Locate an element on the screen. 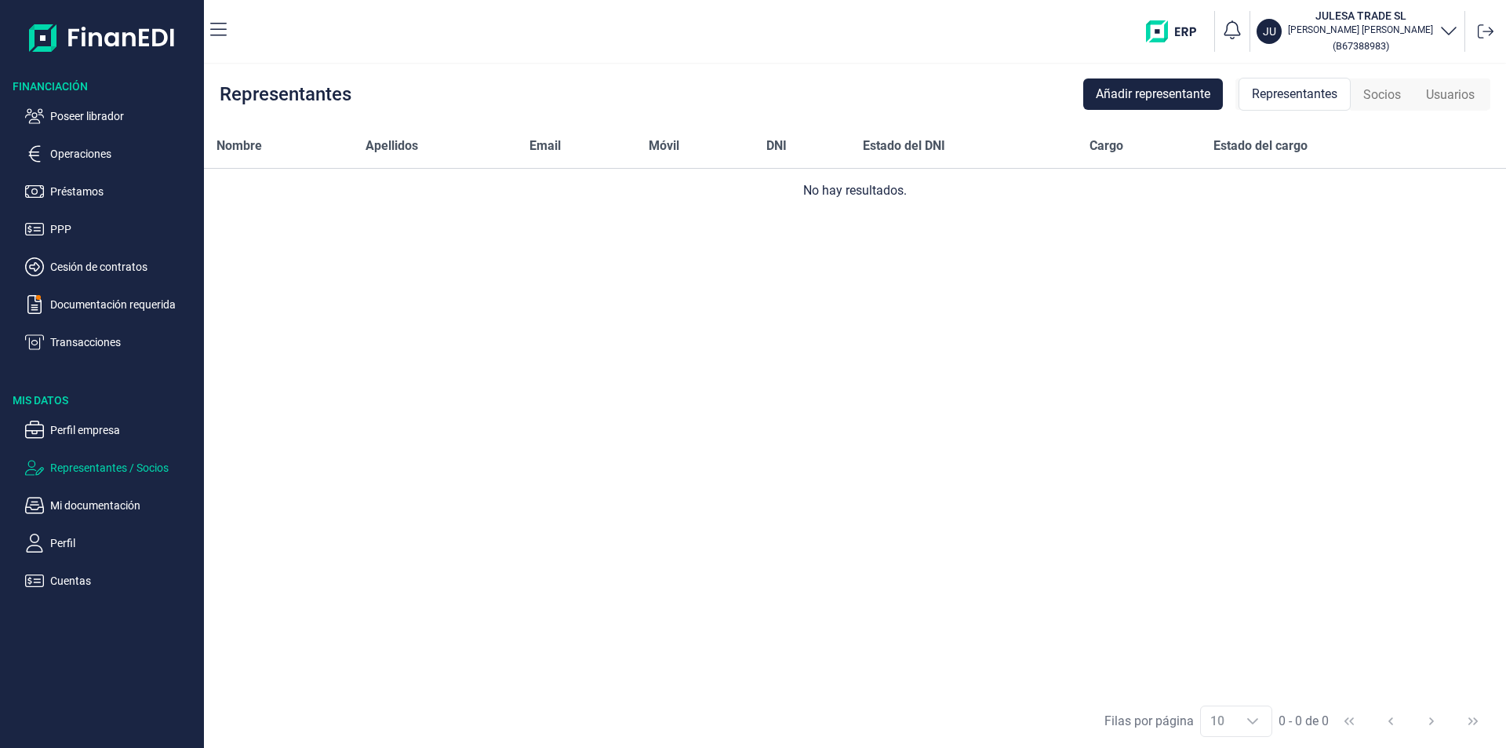  p: Perfil is located at coordinates (124, 543).